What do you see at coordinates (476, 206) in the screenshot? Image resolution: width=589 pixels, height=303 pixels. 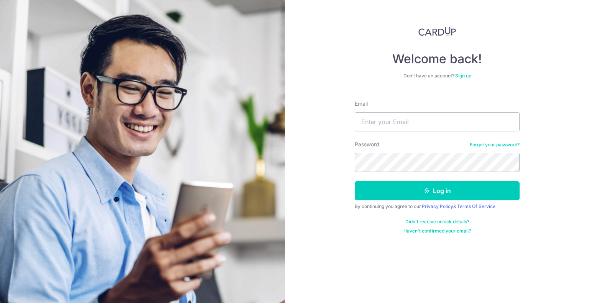 I see `a: Terms Of Service` at bounding box center [476, 206].